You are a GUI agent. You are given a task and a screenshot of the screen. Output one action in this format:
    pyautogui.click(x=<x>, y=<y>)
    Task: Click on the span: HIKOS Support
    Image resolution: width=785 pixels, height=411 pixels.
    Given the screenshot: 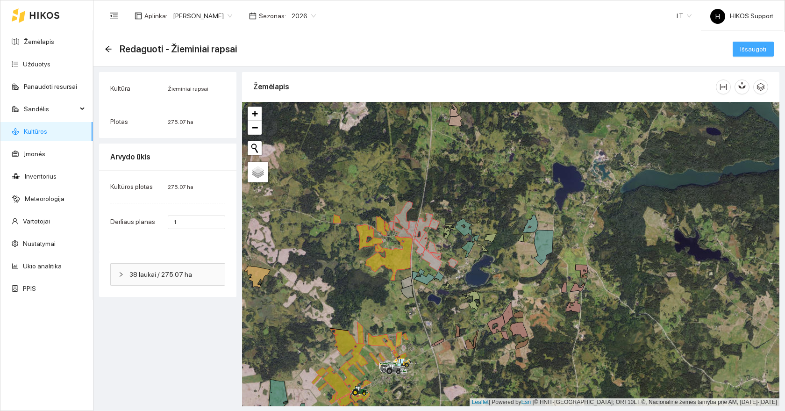 What is the action you would take?
    pyautogui.click(x=741, y=16)
    